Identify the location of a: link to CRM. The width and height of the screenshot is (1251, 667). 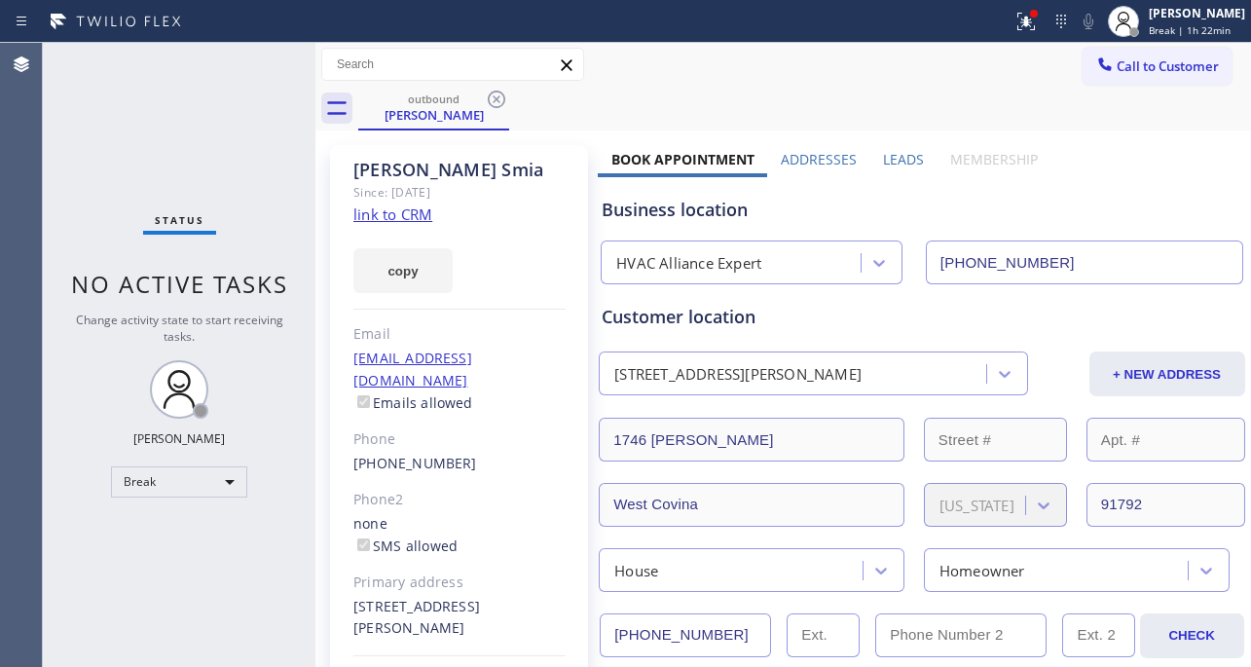
(392, 214).